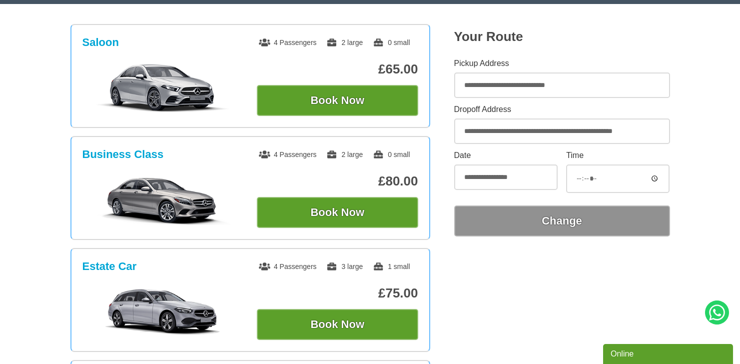 The image size is (740, 364). What do you see at coordinates (337, 69) in the screenshot?
I see `p: £65.00` at bounding box center [337, 69].